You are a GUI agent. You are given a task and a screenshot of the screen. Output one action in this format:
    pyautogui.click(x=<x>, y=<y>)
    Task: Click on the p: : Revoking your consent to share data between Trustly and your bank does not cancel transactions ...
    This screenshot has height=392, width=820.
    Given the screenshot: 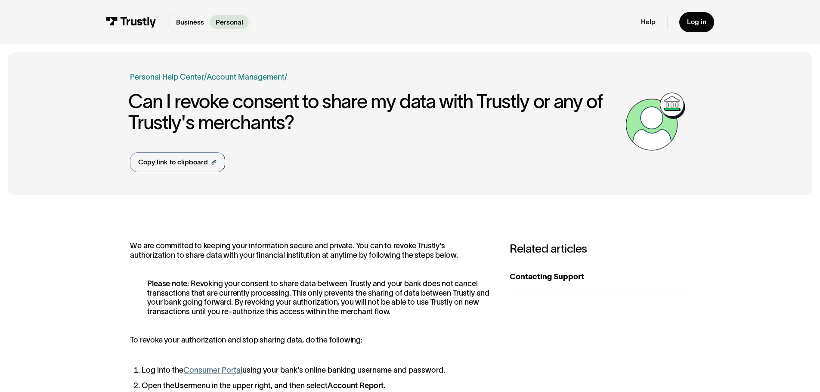 What is the action you would take?
    pyautogui.click(x=310, y=298)
    